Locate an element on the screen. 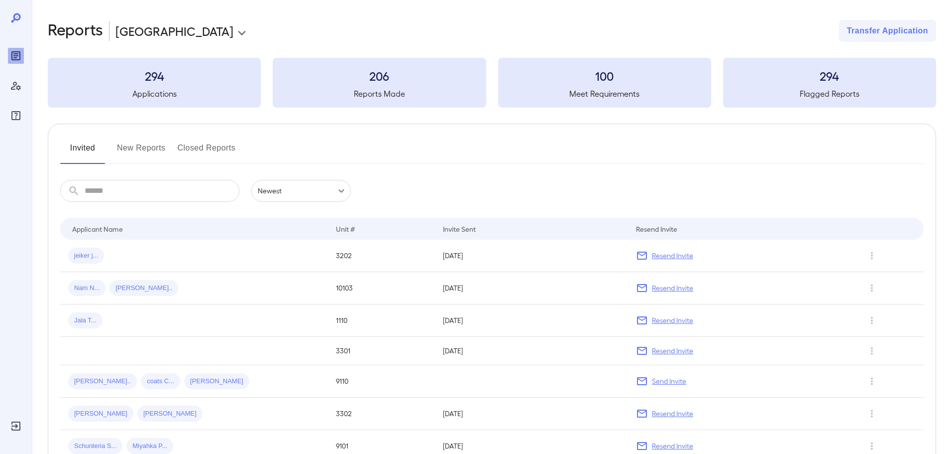  h5: Meet Requirements is located at coordinates (605, 94).